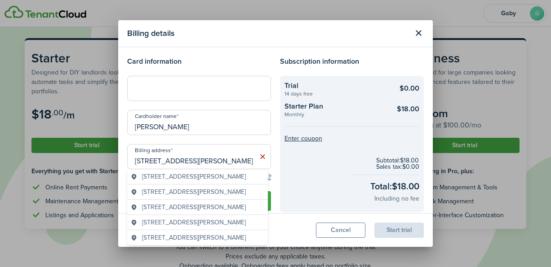  Describe the element at coordinates (418, 33) in the screenshot. I see `button: Close modal` at that location.